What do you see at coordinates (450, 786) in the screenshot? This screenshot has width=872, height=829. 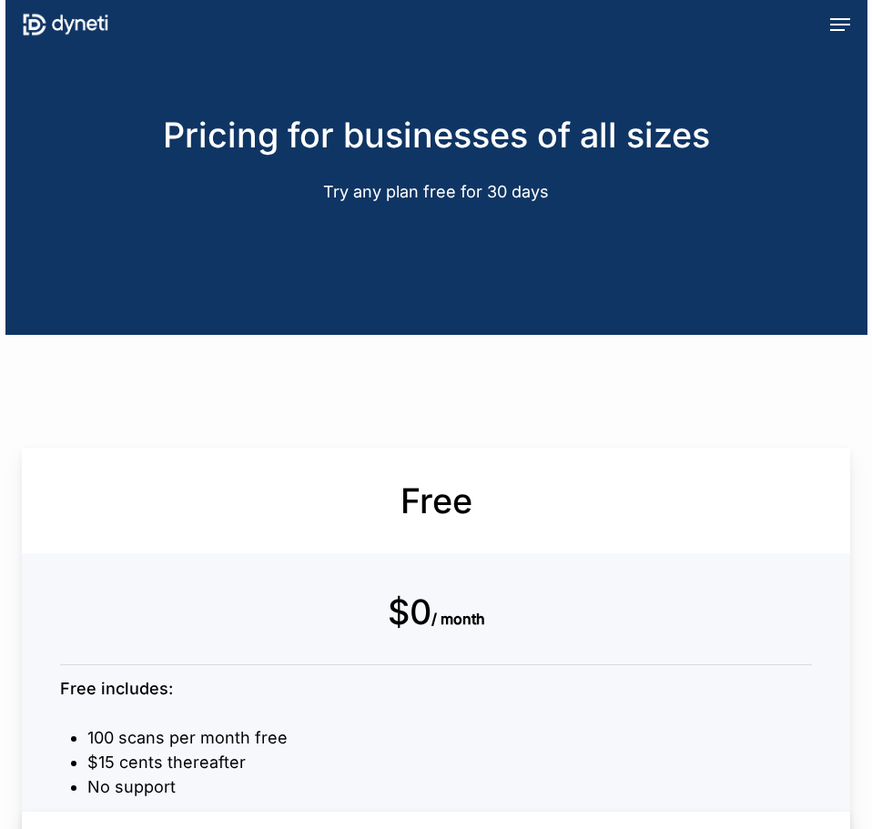 I see `li: No support` at bounding box center [450, 786].